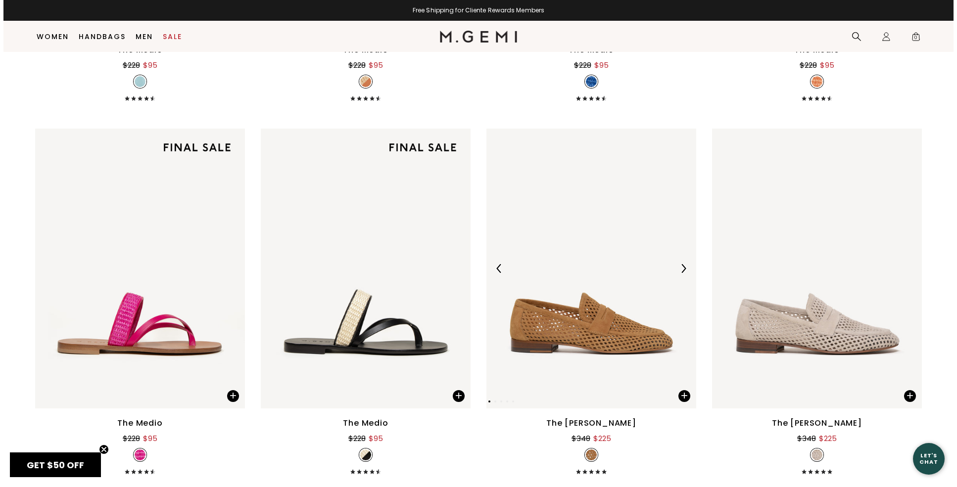 Image resolution: width=957 pixels, height=487 pixels. I want to click on a: Sale, so click(172, 37).